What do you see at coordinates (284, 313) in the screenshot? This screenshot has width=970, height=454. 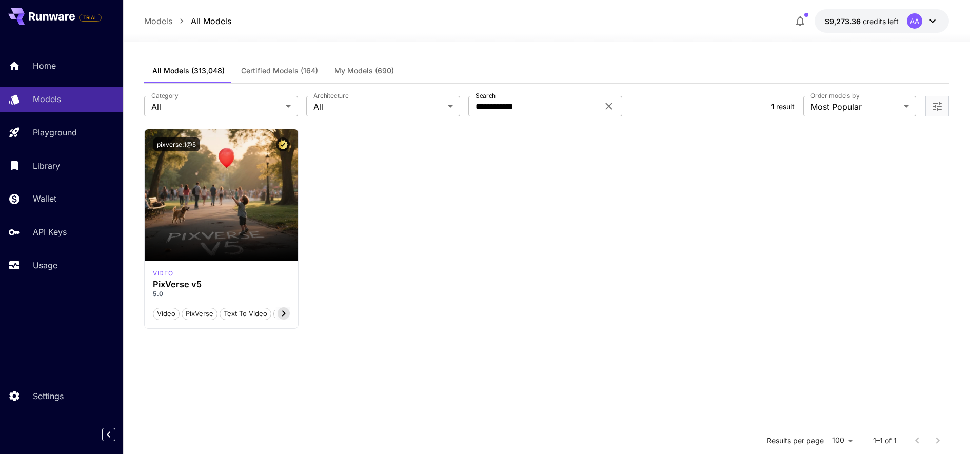 I see `button: T2V` at bounding box center [284, 313].